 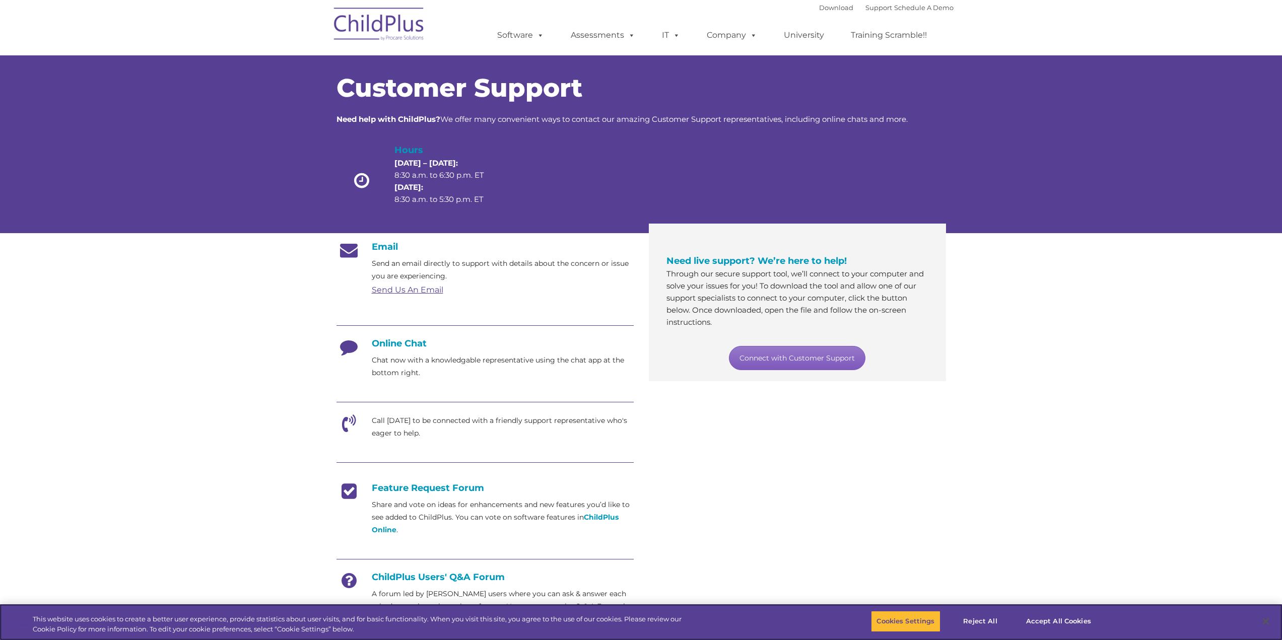 What do you see at coordinates (732, 35) in the screenshot?
I see `a: Company` at bounding box center [732, 35].